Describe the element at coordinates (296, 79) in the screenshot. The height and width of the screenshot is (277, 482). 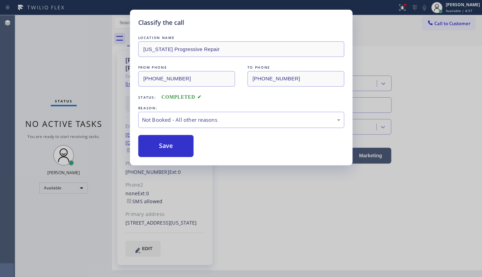
I see `input: To phone` at that location.